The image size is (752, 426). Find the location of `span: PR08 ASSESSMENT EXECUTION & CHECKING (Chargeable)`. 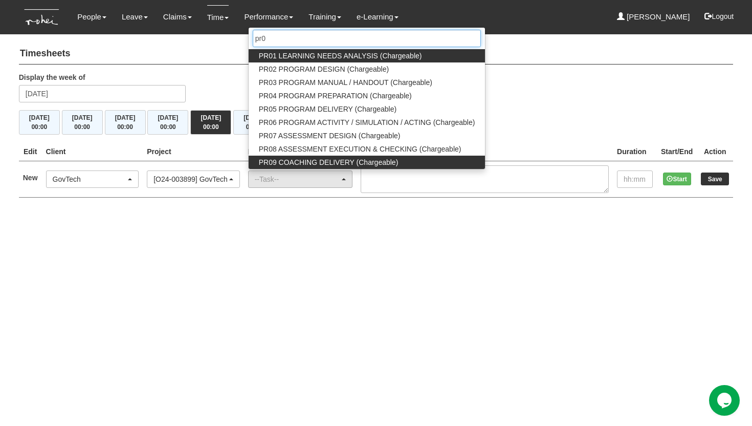

span: PR08 ASSESSMENT EXECUTION & CHECKING (Chargeable) is located at coordinates (360, 149).